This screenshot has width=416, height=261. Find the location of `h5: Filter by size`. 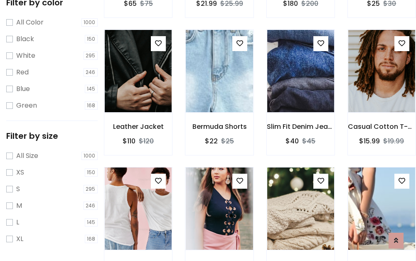

h5: Filter by size is located at coordinates (52, 136).